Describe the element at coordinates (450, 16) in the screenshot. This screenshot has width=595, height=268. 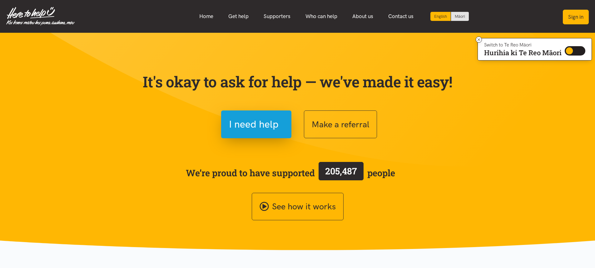
I see `div: Language toggle` at that location.